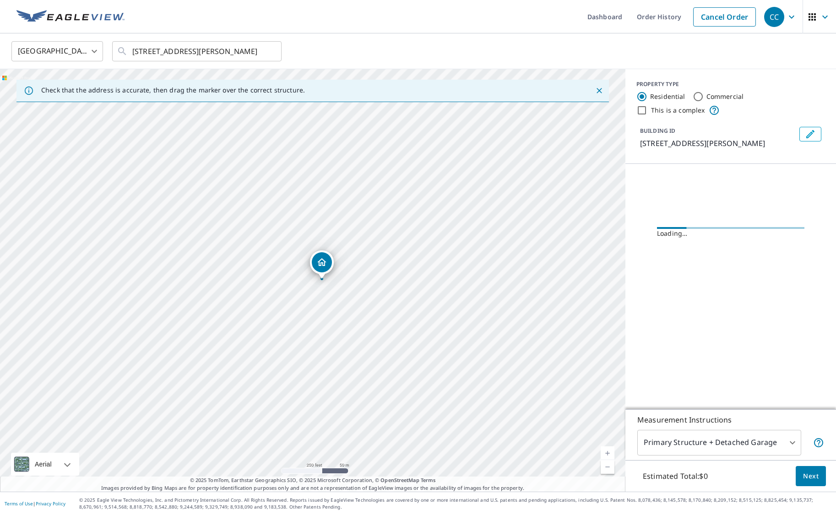 The height and width of the screenshot is (515, 836). Describe the element at coordinates (658, 130) in the screenshot. I see `p: BUILDING ID` at that location.